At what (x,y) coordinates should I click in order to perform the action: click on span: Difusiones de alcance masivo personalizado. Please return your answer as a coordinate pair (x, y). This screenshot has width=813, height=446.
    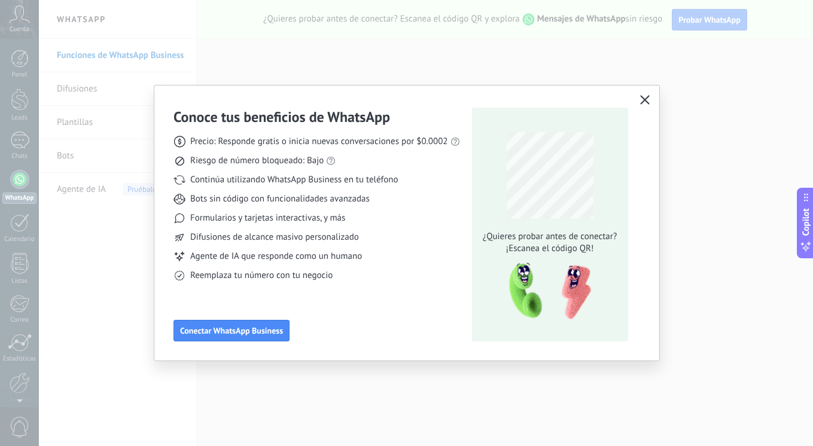
    Looking at the image, I should click on (275, 238).